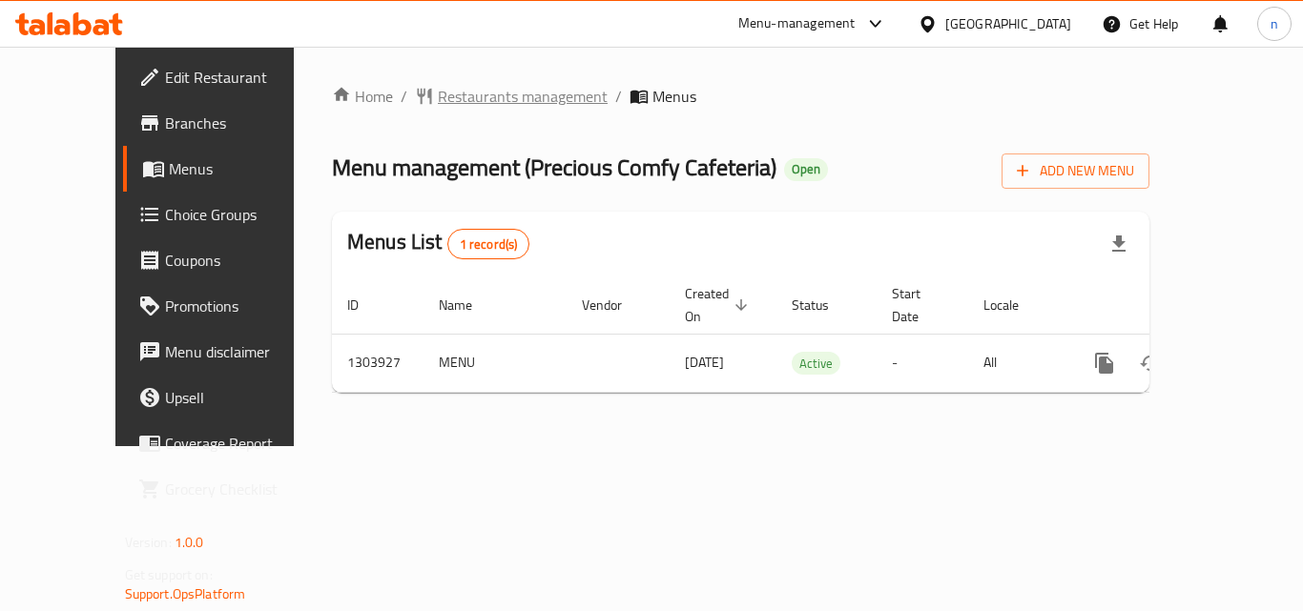 This screenshot has width=1303, height=611. What do you see at coordinates (488, 244) in the screenshot?
I see `span: 1 record(s)` at bounding box center [488, 244].